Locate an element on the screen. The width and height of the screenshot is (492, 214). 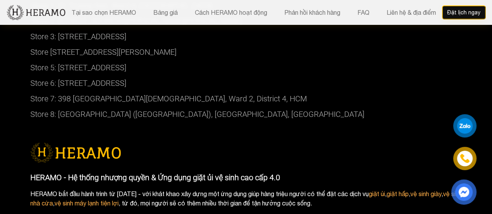
button: Đặt lịch ngay is located at coordinates (463, 12).